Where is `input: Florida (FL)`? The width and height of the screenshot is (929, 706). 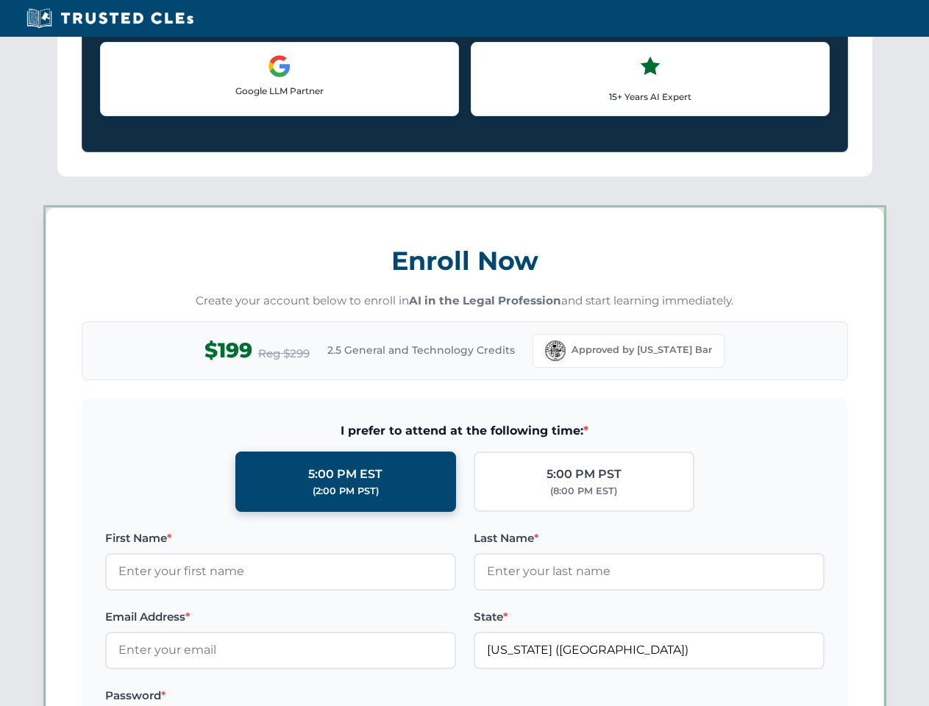
input: Florida (FL) is located at coordinates (649, 650).